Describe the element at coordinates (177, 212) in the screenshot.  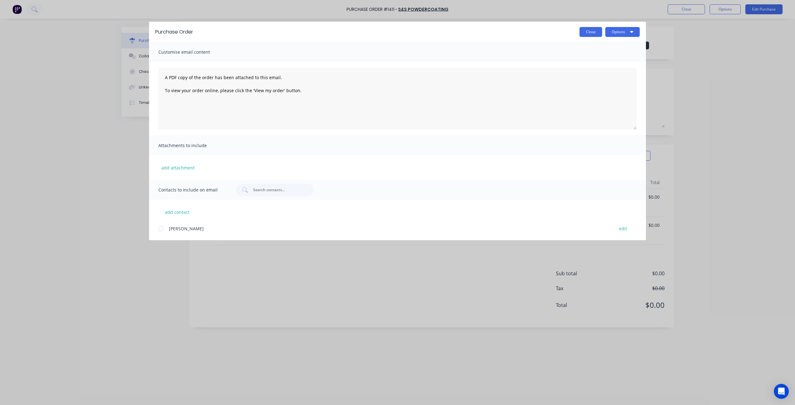
I see `button: add contact` at that location.